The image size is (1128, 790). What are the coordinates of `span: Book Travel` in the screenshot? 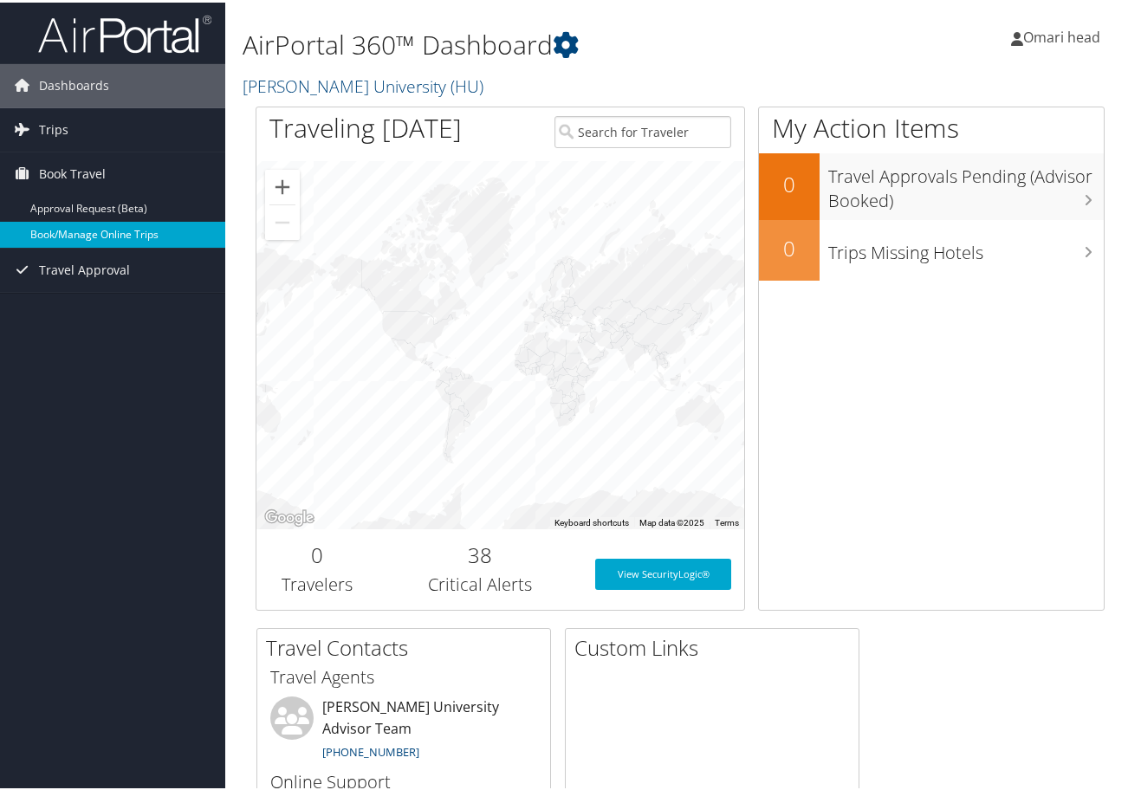 It's located at (72, 172).